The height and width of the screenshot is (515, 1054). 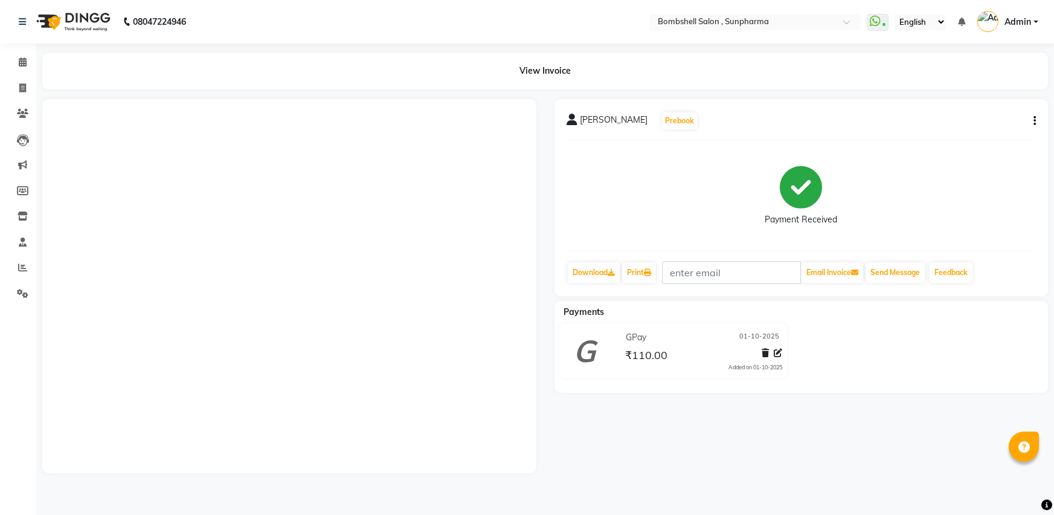 I want to click on span: Payments, so click(x=583, y=312).